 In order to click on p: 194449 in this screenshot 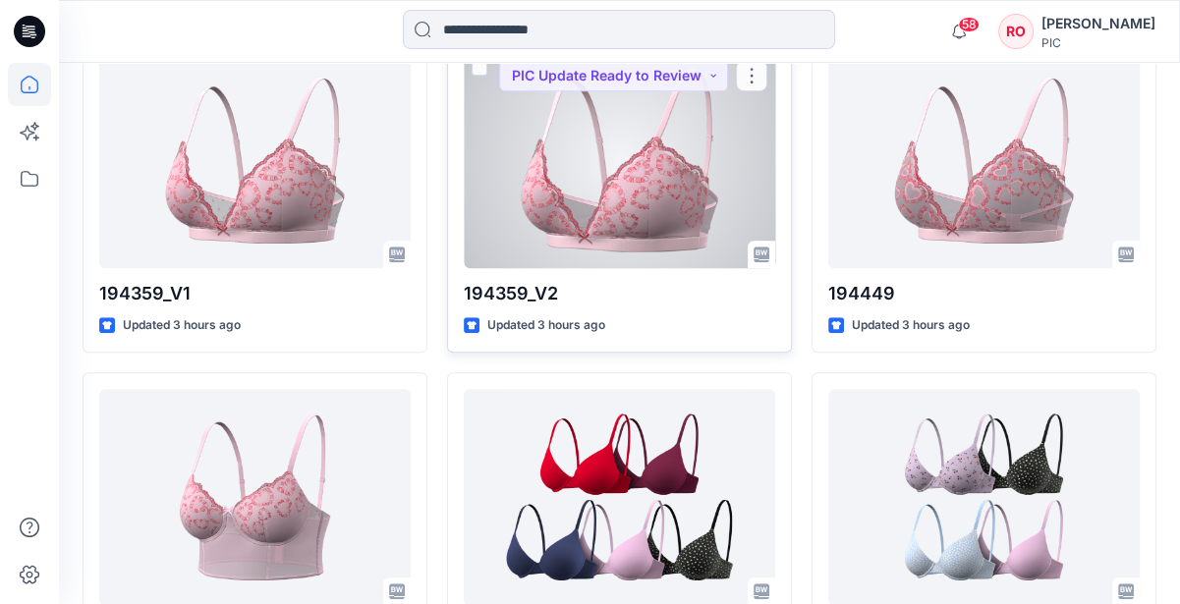, I will do `click(983, 294)`.